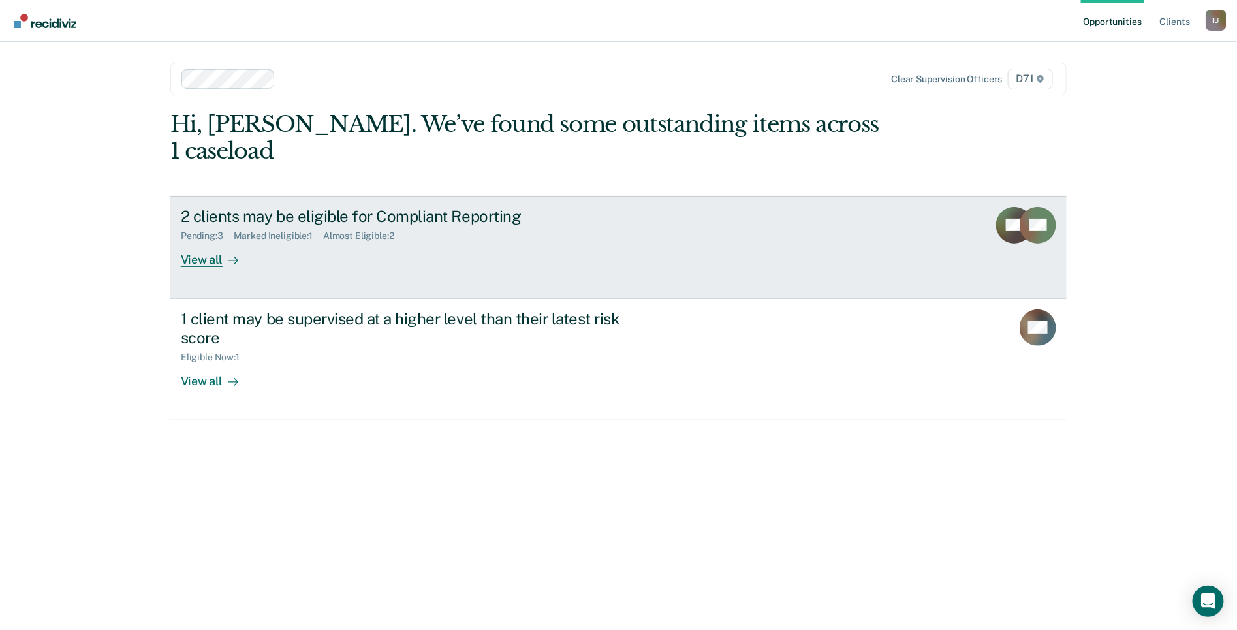  Describe the element at coordinates (364, 236) in the screenshot. I see `div: Almost Eligible : 2` at that location.